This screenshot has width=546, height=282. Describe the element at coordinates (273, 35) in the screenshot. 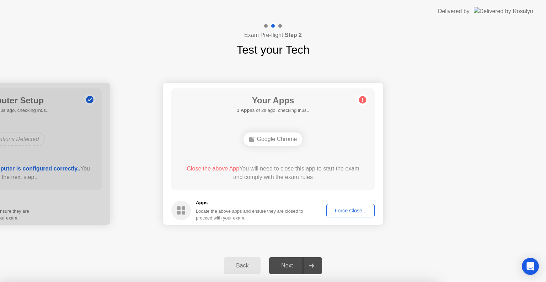

I see `h4: Exam Pre-flight:` at that location.